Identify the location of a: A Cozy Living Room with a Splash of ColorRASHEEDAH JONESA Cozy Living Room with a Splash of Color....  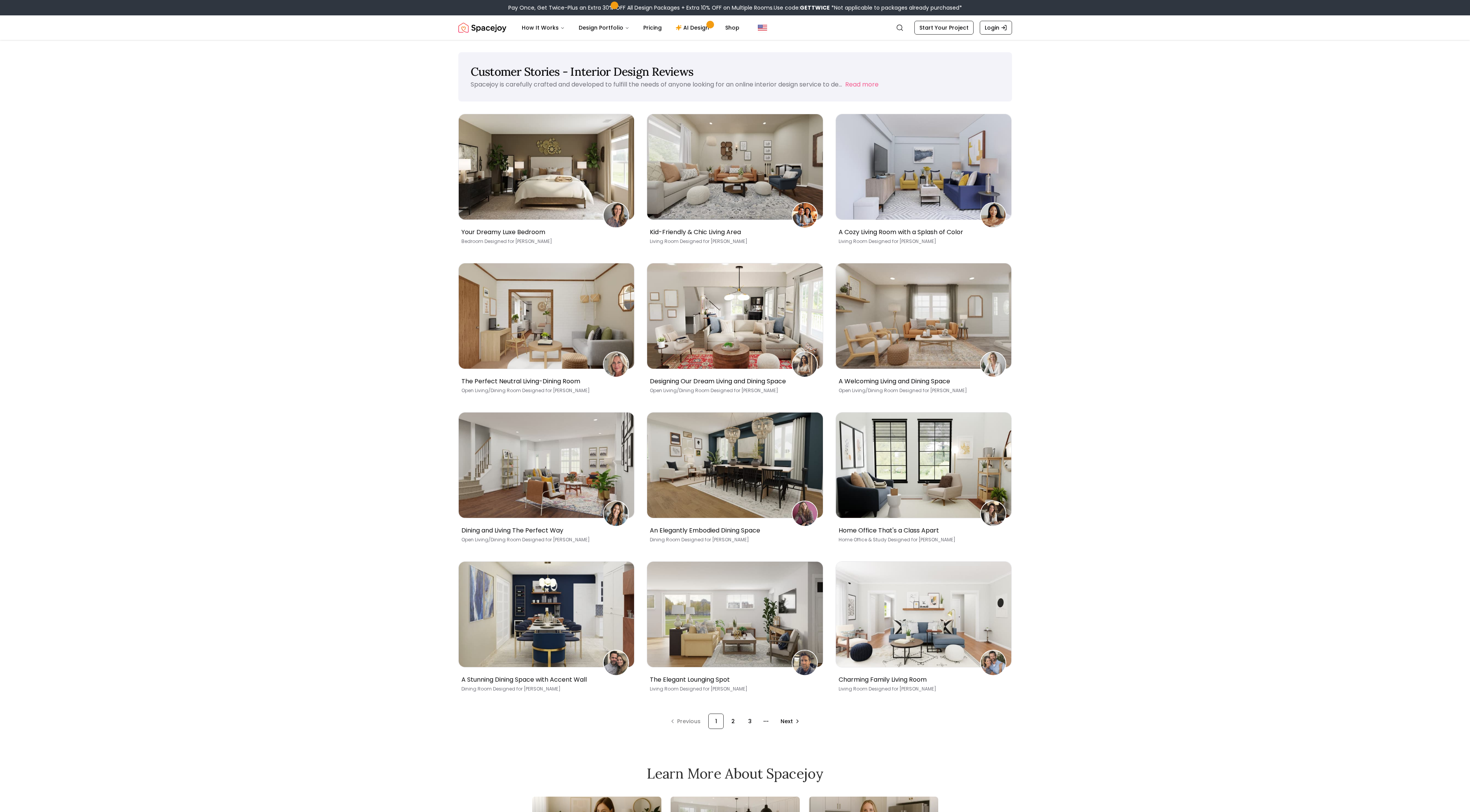
(924, 182).